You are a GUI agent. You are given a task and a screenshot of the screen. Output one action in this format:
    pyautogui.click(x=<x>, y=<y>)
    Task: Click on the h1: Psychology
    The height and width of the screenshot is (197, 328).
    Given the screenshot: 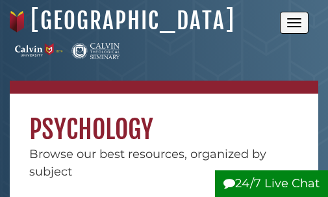 What is the action you would take?
    pyautogui.click(x=164, y=120)
    